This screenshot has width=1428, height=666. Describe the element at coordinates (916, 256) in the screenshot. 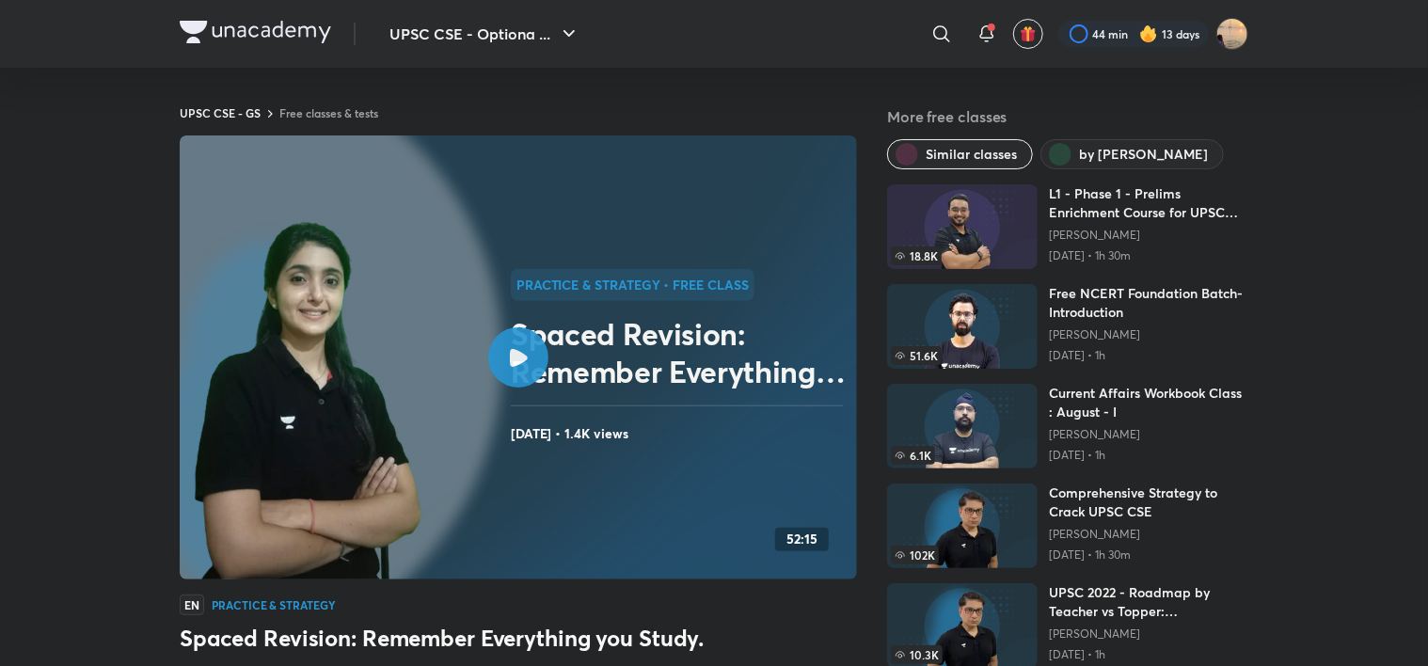

I see `span: 18.8K` at that location.